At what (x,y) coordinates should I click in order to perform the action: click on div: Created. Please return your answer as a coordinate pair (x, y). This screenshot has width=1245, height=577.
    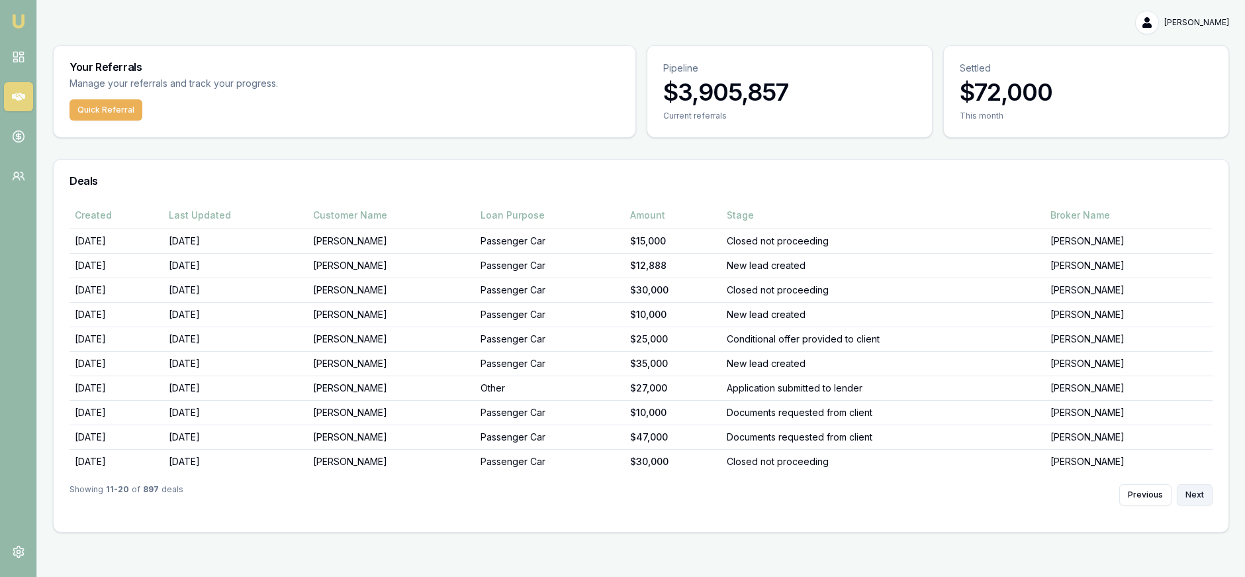
    Looking at the image, I should click on (117, 215).